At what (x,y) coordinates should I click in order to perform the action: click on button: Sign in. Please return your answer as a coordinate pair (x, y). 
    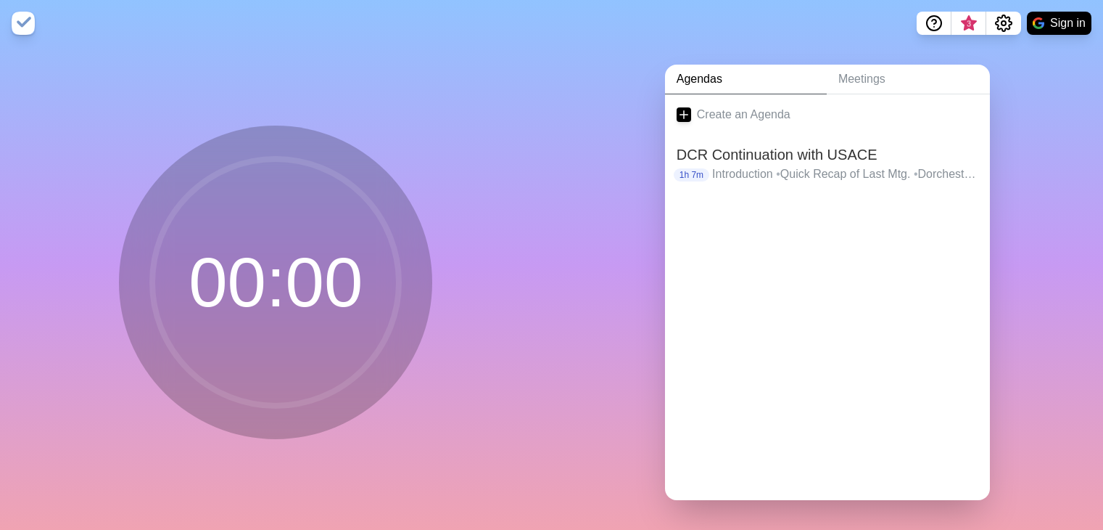
    Looking at the image, I should click on (1059, 23).